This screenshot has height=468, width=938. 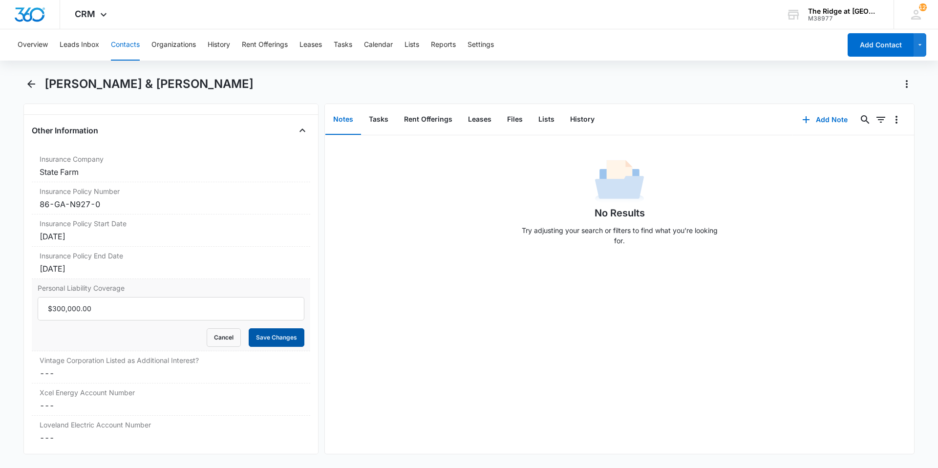 What do you see at coordinates (171, 392) in the screenshot?
I see `label: Xcel Energy Account Number` at bounding box center [171, 392].